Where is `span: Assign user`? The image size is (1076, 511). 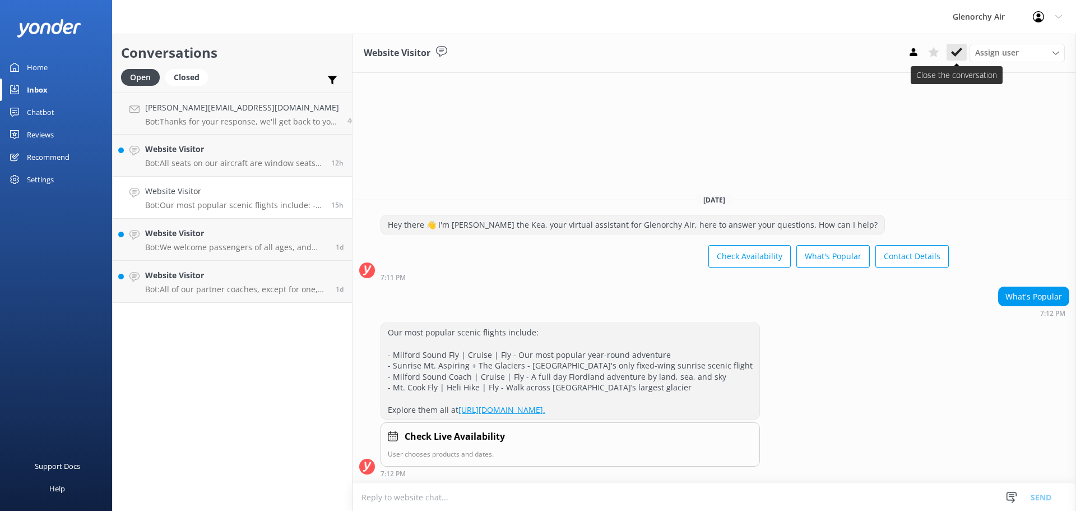
span: Assign user is located at coordinates (997, 53).